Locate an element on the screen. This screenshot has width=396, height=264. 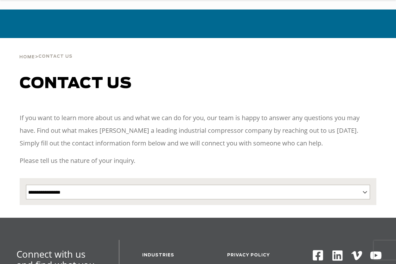
a: Home is located at coordinates (27, 57).